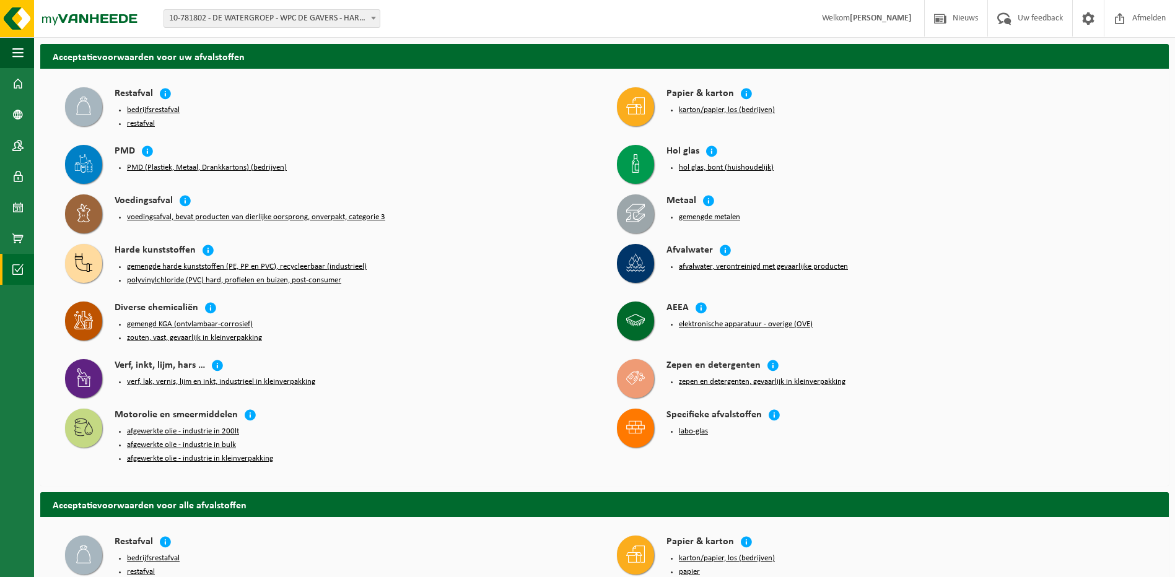 The width and height of the screenshot is (1175, 577). What do you see at coordinates (234, 281) in the screenshot?
I see `button: polyvinylchloride (PVC) hard, profielen en buizen, post-consumer` at bounding box center [234, 281].